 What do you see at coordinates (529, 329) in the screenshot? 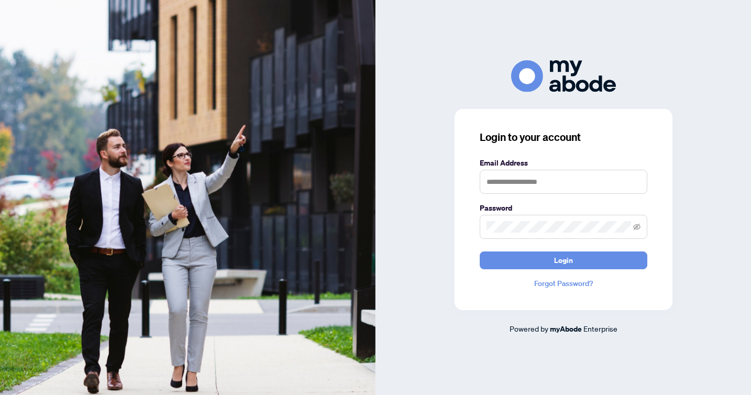
I see `span: Powered by` at bounding box center [529, 329].